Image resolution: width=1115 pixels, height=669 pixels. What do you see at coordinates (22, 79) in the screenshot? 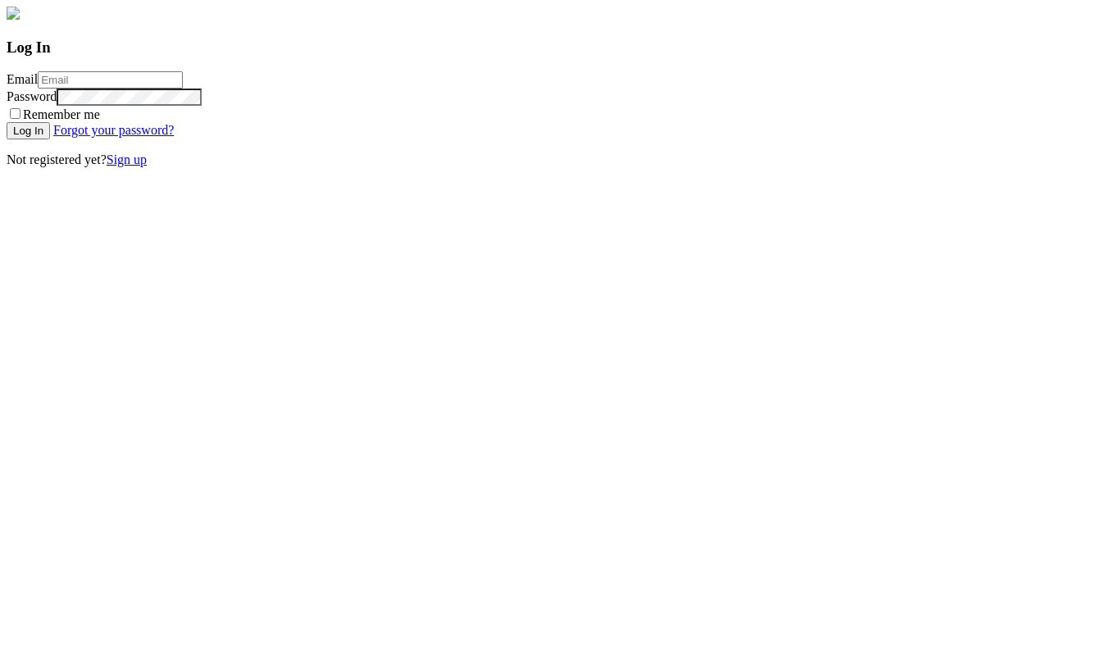
I see `label: Email` at bounding box center [22, 79].